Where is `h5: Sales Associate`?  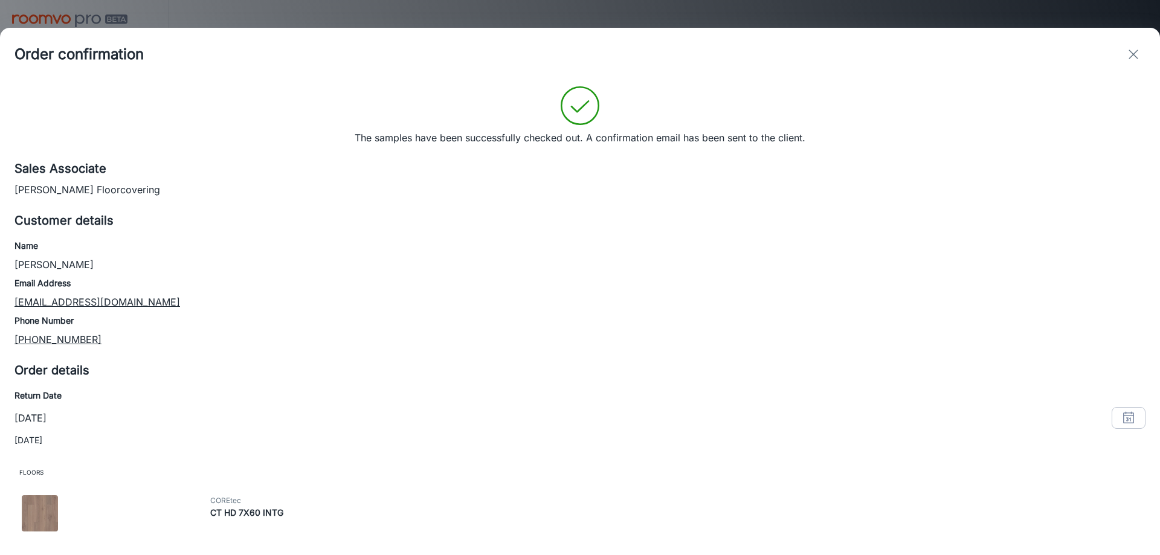 h5: Sales Associate is located at coordinates (580, 169).